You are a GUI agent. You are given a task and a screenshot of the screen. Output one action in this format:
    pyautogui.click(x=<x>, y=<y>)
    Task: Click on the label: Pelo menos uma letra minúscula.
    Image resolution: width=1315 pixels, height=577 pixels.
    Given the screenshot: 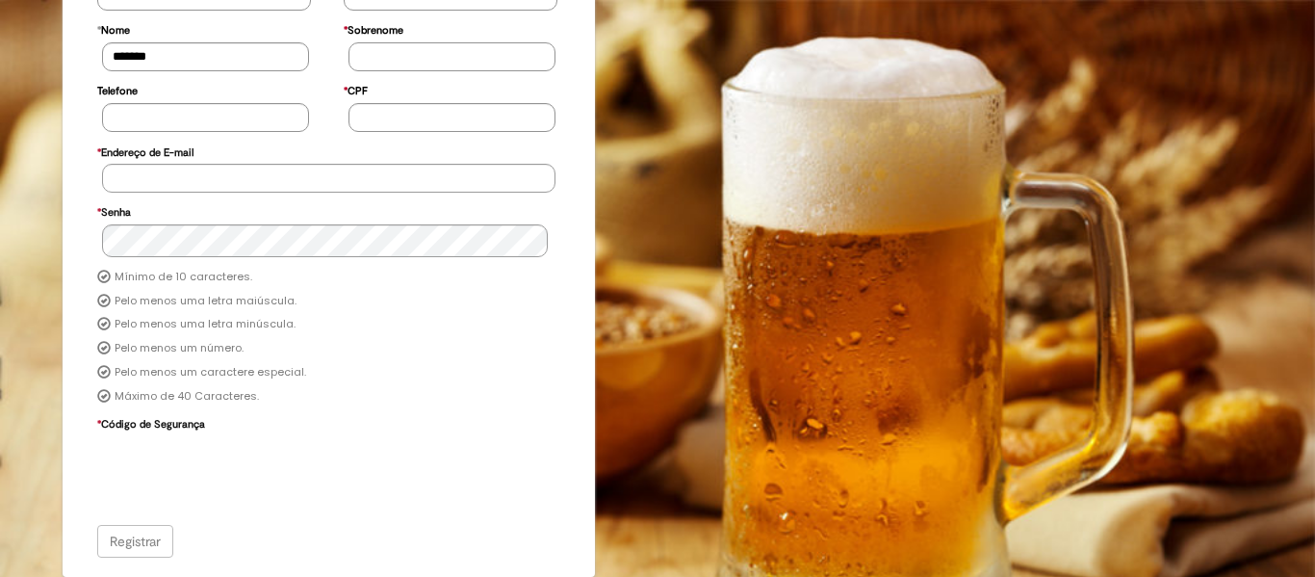 What is the action you would take?
    pyautogui.click(x=205, y=324)
    